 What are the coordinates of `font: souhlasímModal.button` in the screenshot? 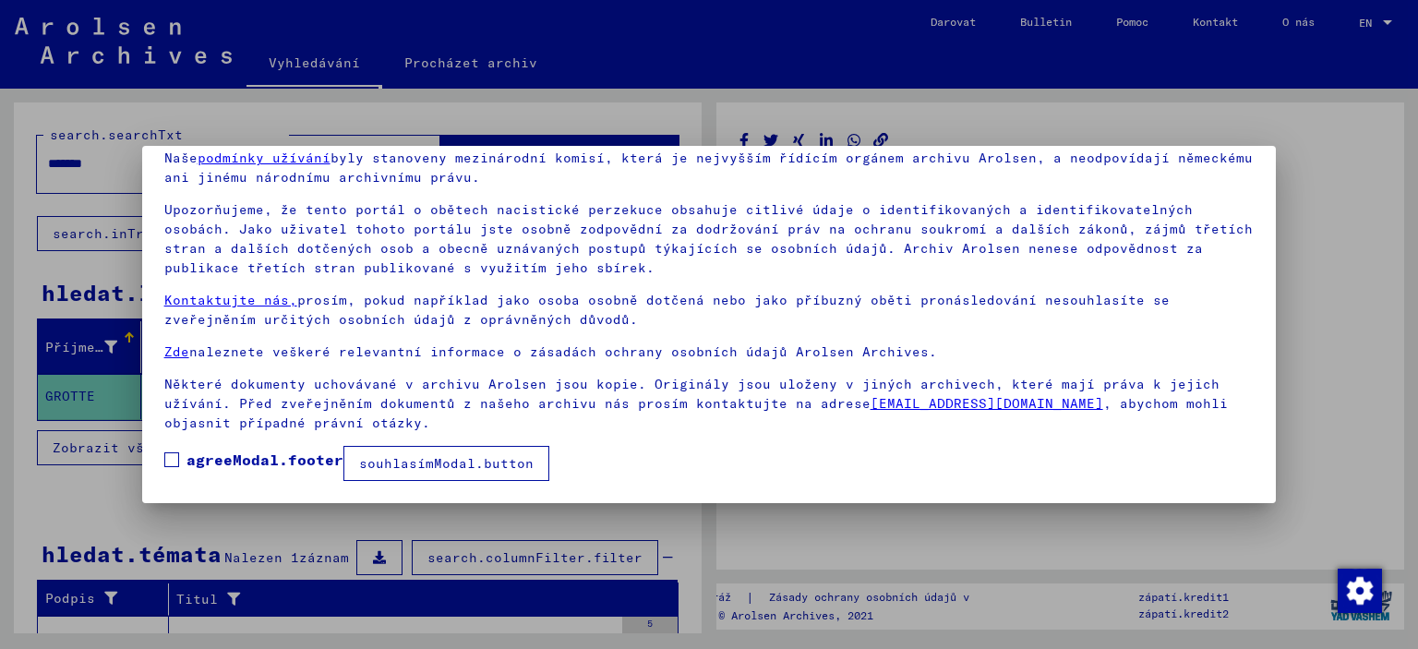 It's located at (446, 463).